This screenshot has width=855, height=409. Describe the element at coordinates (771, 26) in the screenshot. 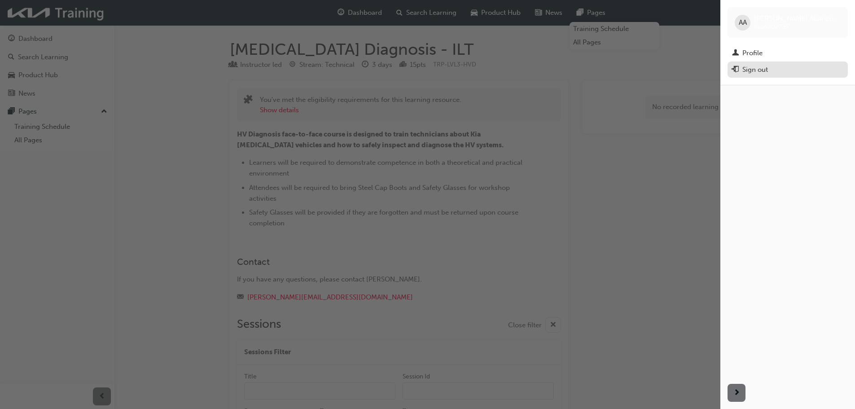

I see `span: kau82027d5` at that location.